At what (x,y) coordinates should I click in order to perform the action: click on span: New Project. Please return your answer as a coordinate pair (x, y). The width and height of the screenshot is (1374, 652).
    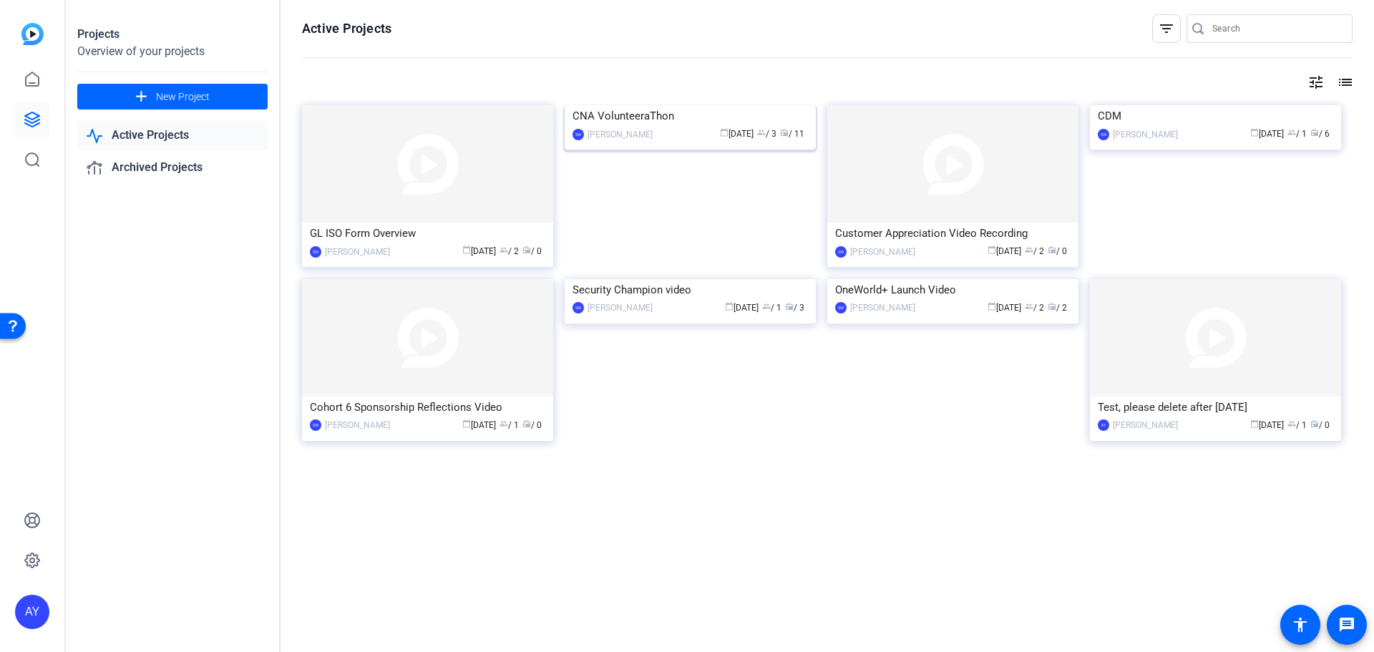
    Looking at the image, I should click on (182, 97).